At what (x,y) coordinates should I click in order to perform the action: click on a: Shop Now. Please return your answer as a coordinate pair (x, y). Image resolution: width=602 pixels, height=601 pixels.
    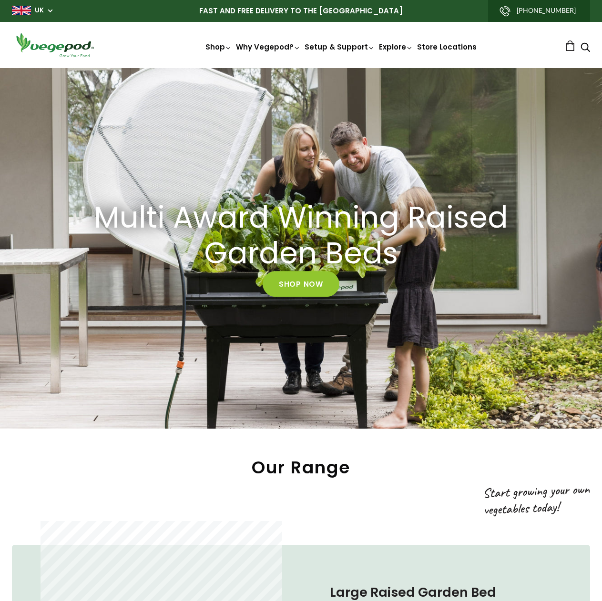
    Looking at the image, I should click on (301, 285).